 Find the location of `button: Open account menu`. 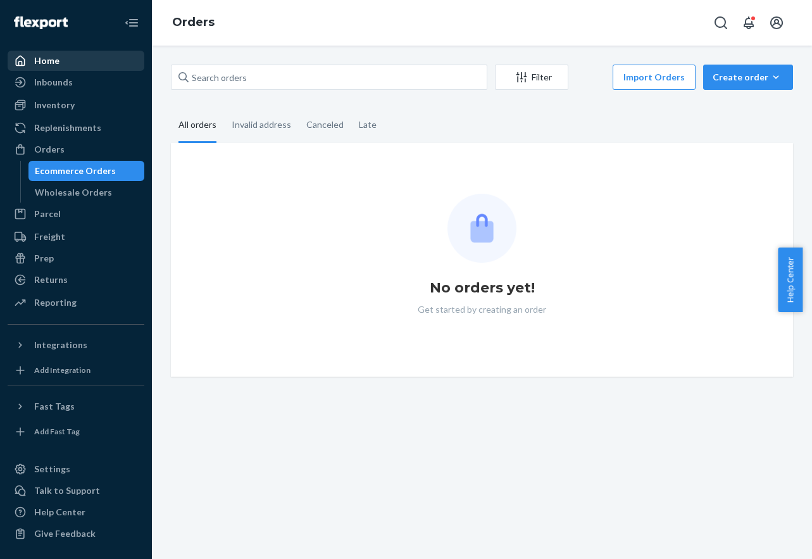

button: Open account menu is located at coordinates (777, 23).